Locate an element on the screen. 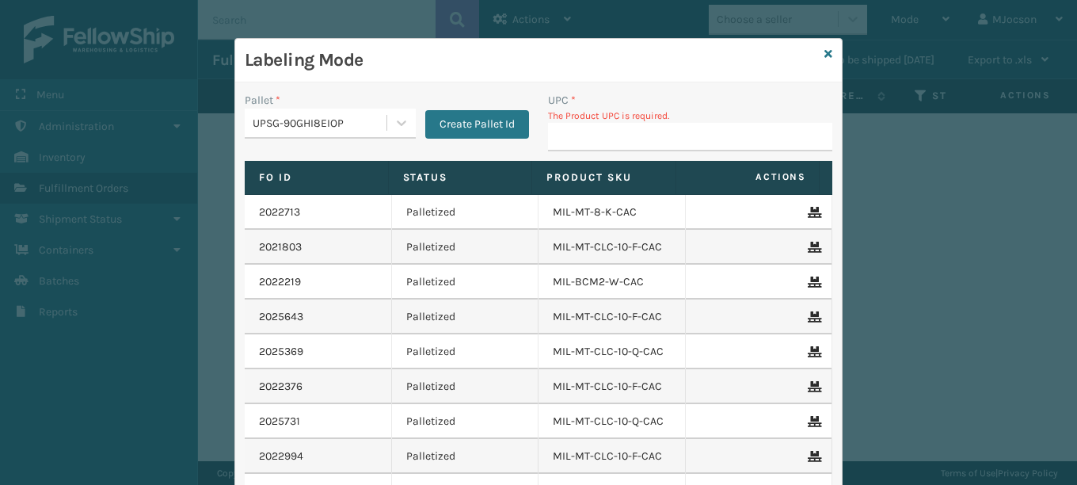  h3: Labeling Mode is located at coordinates (531, 60).